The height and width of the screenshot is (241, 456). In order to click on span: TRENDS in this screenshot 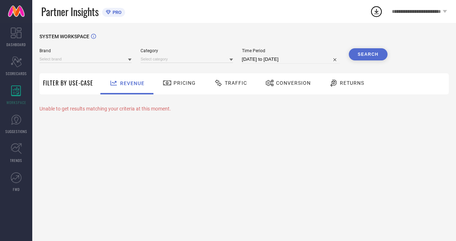, I will do `click(16, 161)`.